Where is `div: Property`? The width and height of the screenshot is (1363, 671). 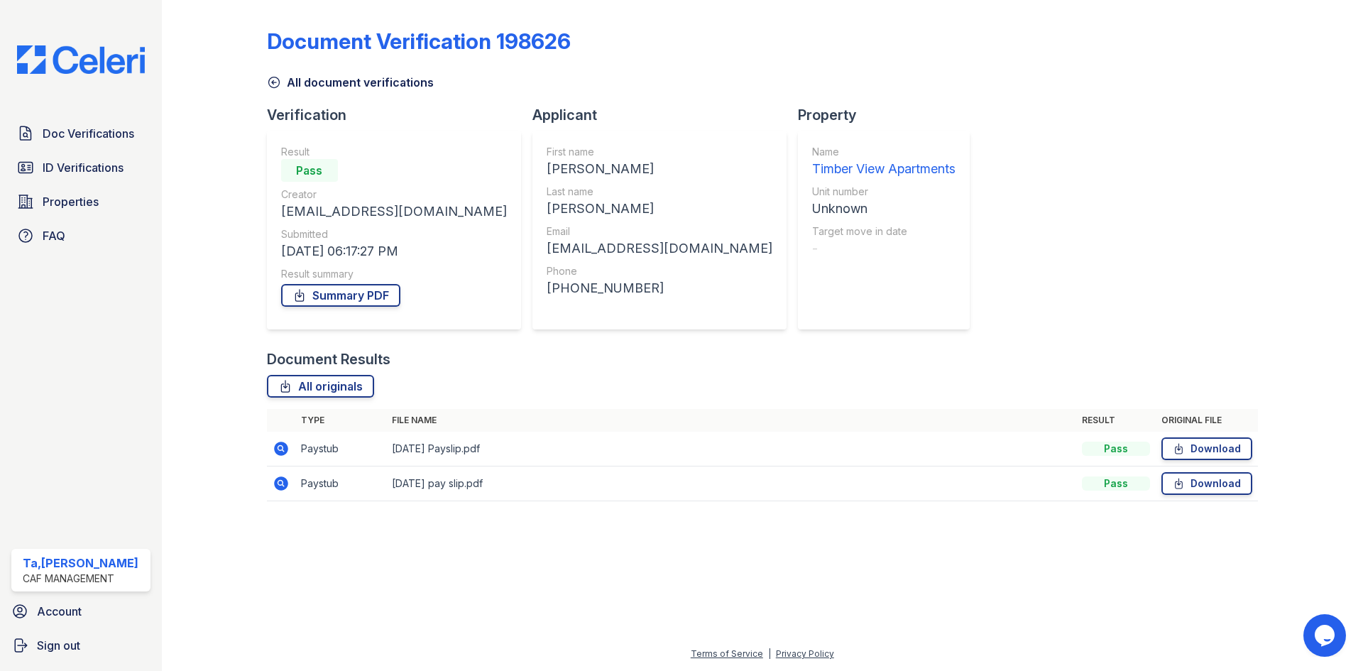
div: Property is located at coordinates (889, 115).